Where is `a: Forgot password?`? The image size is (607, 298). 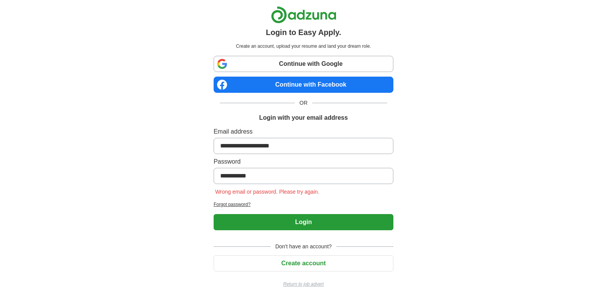 a: Forgot password? is located at coordinates (303, 204).